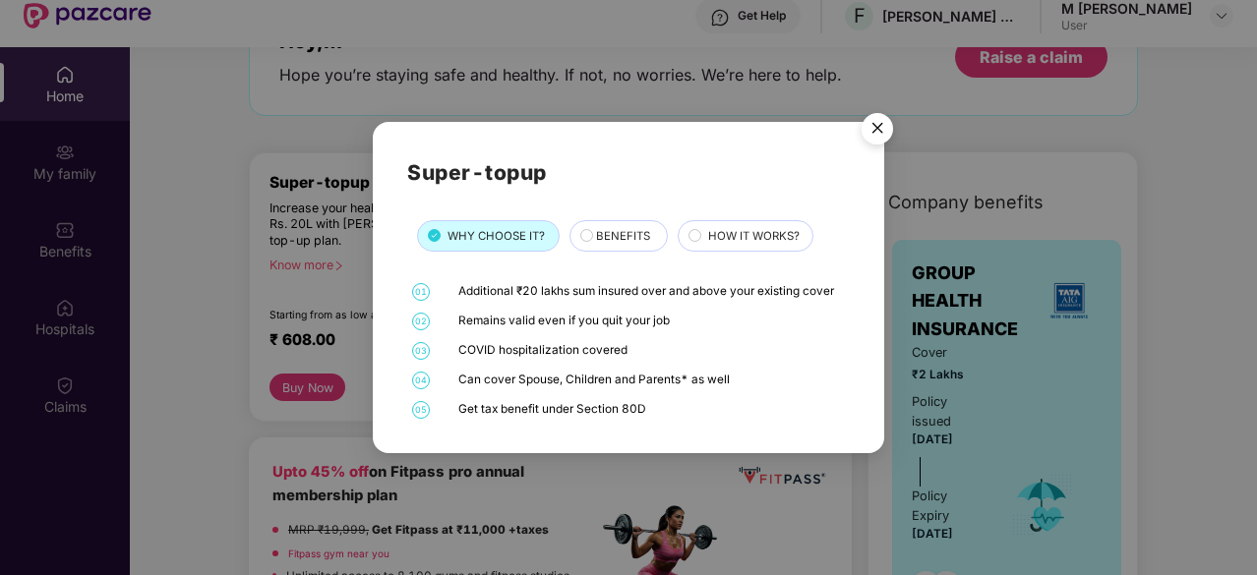 The height and width of the screenshot is (575, 1257). Describe the element at coordinates (753, 236) in the screenshot. I see `span: HOW IT WORKS?` at that location.